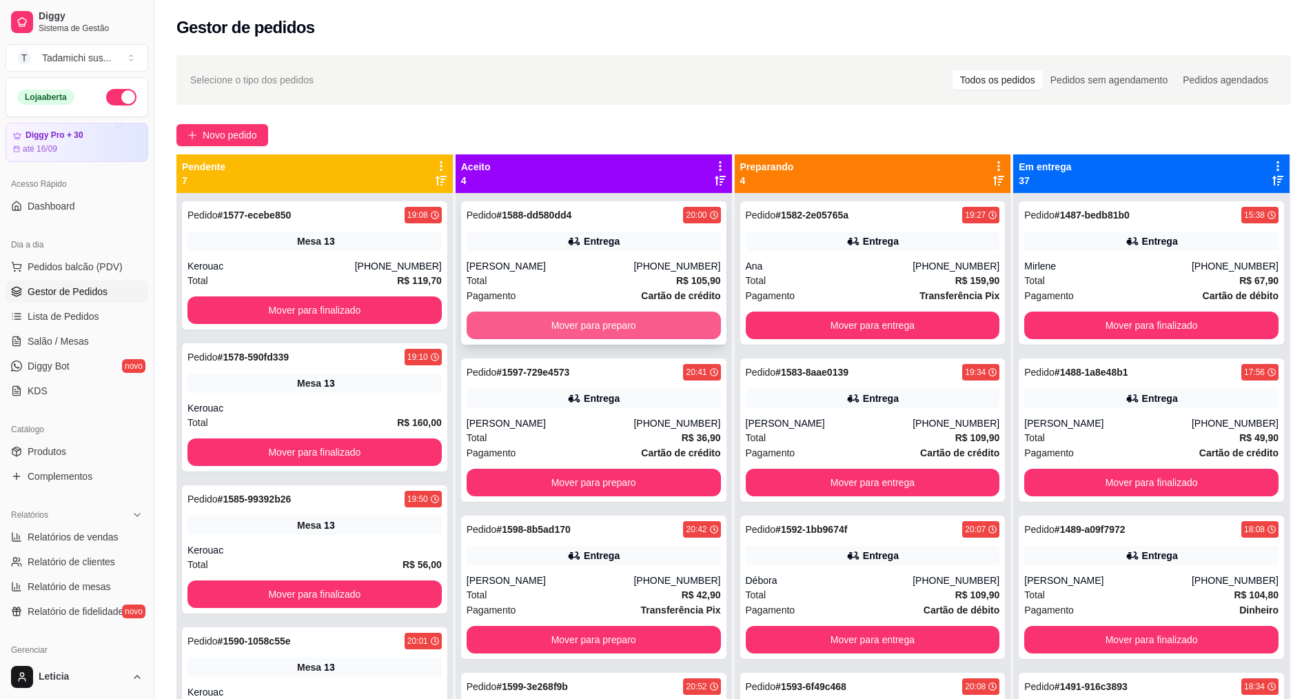 This screenshot has height=699, width=1313. What do you see at coordinates (82, 677) in the screenshot?
I see `span: Leticia` at bounding box center [82, 677].